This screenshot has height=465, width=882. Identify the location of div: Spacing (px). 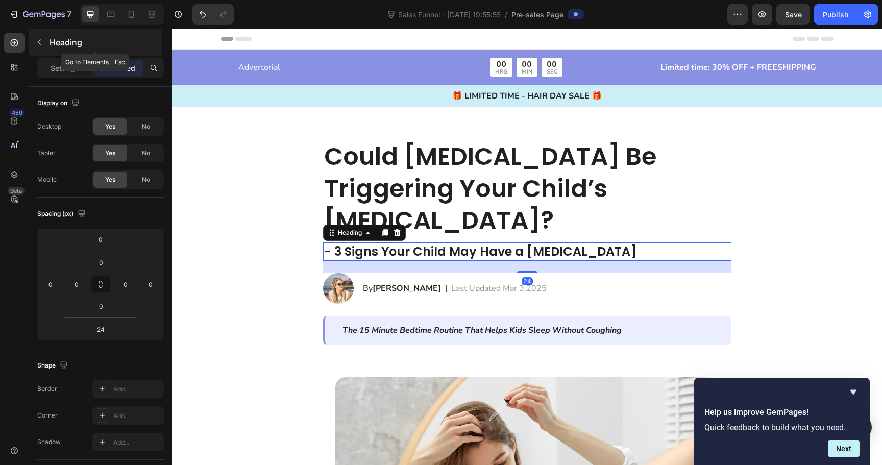
(62, 214).